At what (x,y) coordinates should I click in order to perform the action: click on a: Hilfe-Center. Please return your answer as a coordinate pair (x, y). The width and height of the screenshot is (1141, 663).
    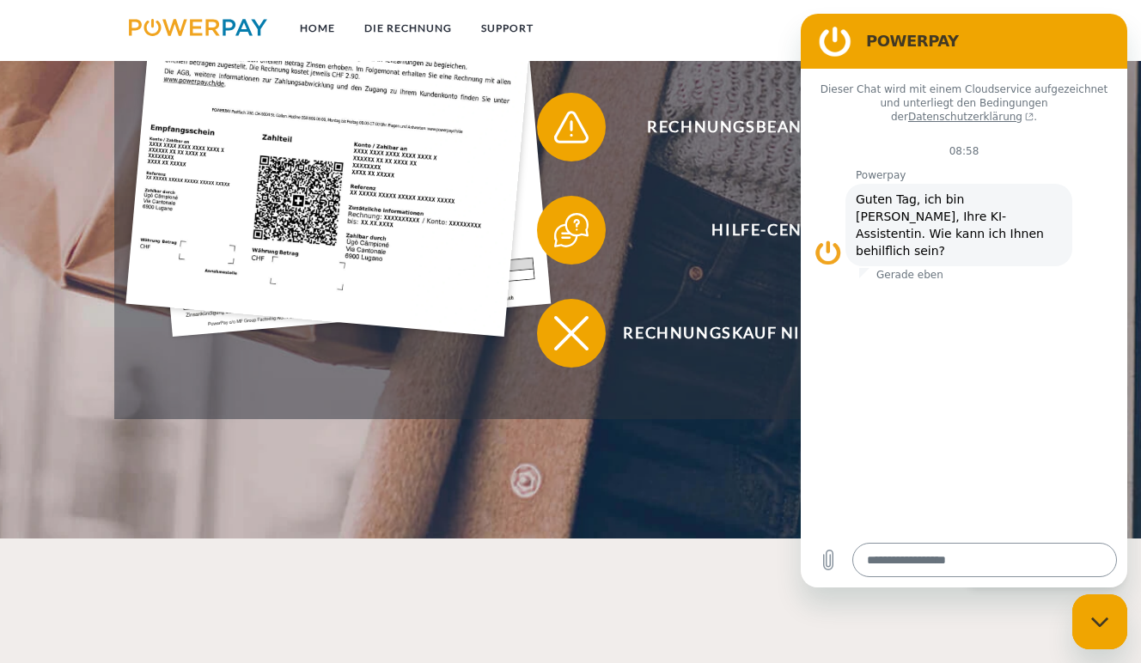
    Looking at the image, I should click on (760, 230).